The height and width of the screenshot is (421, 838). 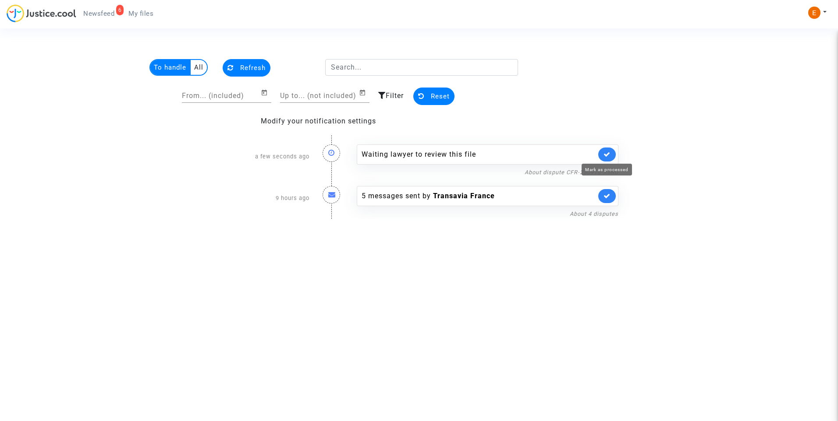 What do you see at coordinates (440, 96) in the screenshot?
I see `span: Reset` at bounding box center [440, 96].